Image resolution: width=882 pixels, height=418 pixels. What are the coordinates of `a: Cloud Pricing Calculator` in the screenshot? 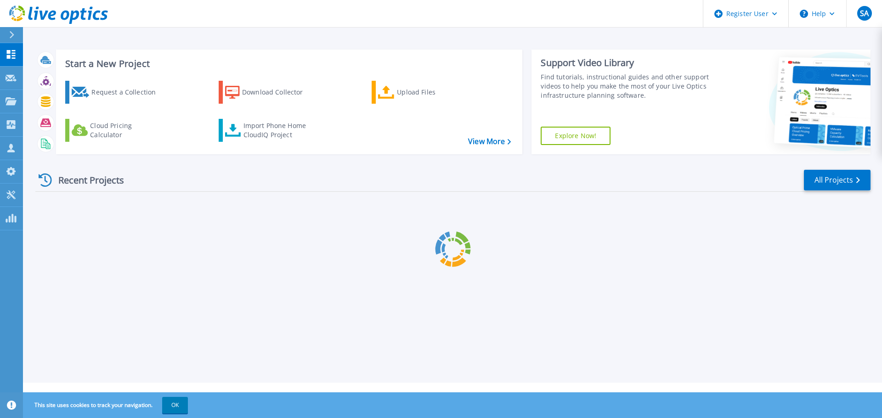 It's located at (116, 130).